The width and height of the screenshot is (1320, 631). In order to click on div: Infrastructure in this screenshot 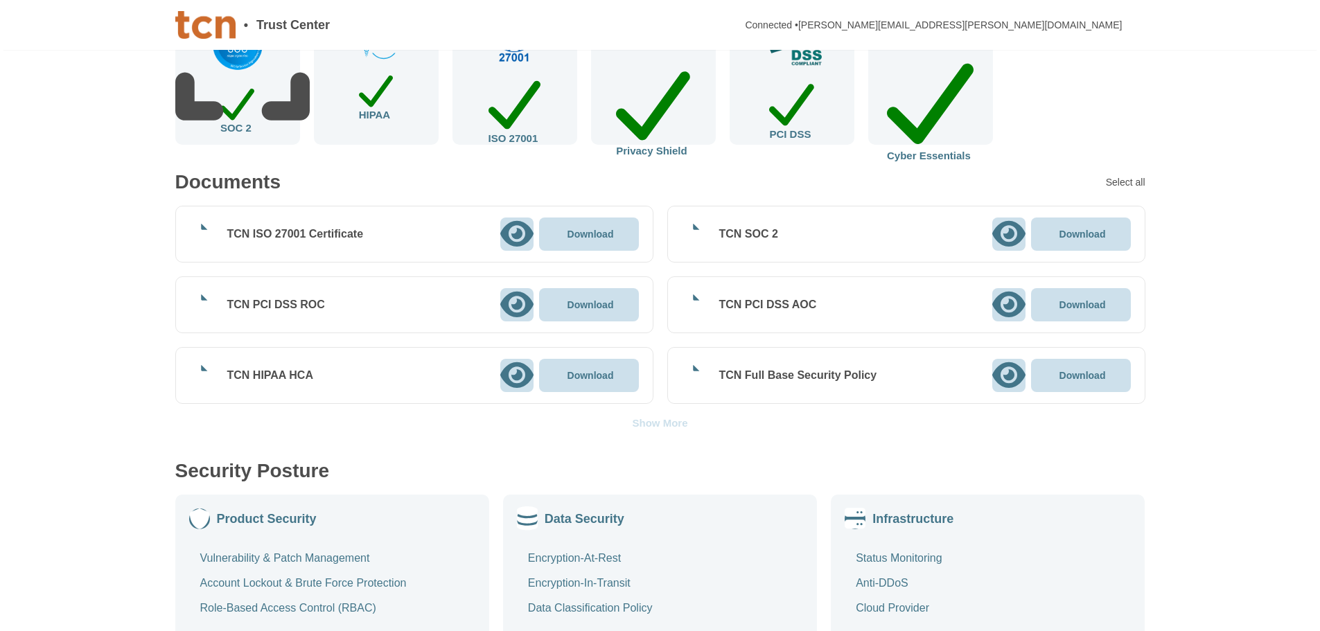, I will do `click(912, 519)`.